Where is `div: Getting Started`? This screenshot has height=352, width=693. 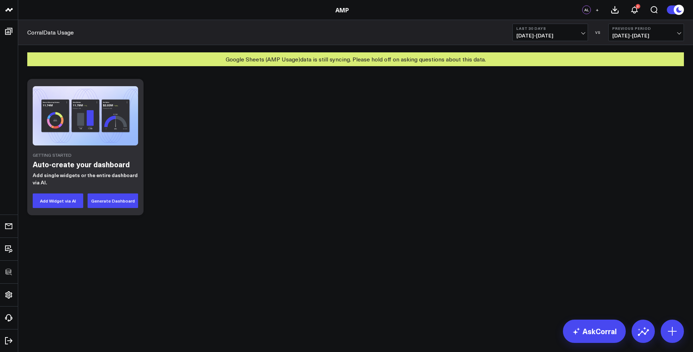 div: Getting Started is located at coordinates (85, 155).